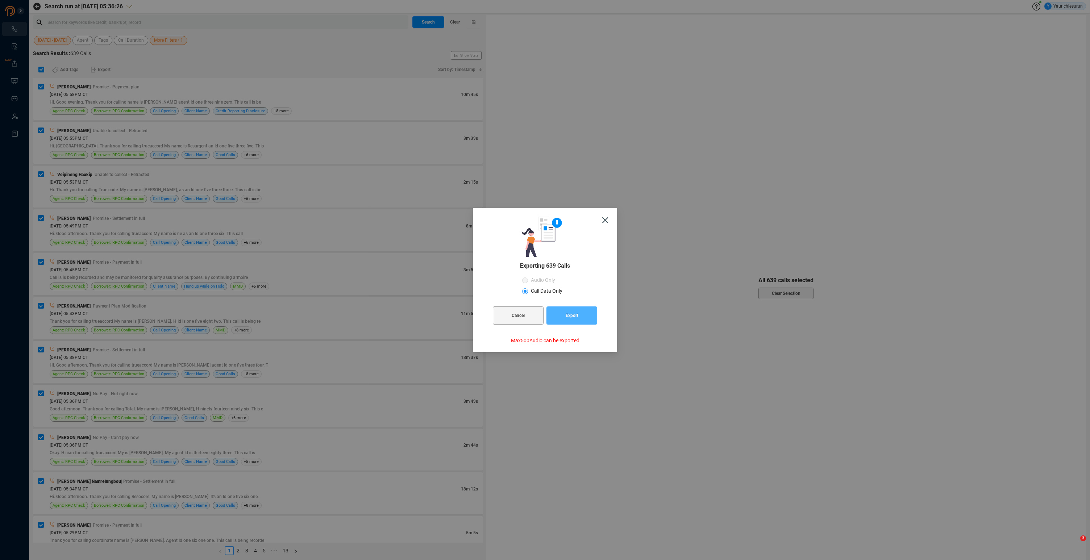 Image resolution: width=1090 pixels, height=560 pixels. What do you see at coordinates (572, 316) in the screenshot?
I see `span: Export` at bounding box center [572, 316].